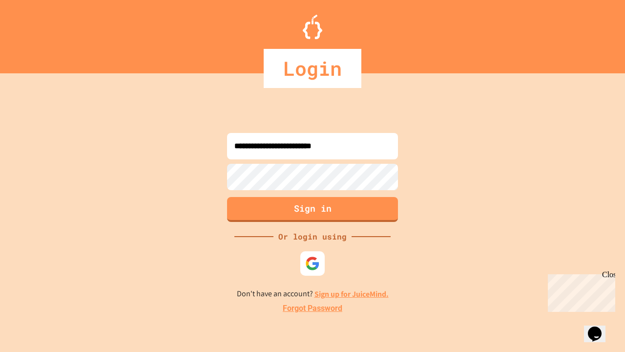 The image size is (625, 352). I want to click on img: google-icon.svg, so click(313, 263).